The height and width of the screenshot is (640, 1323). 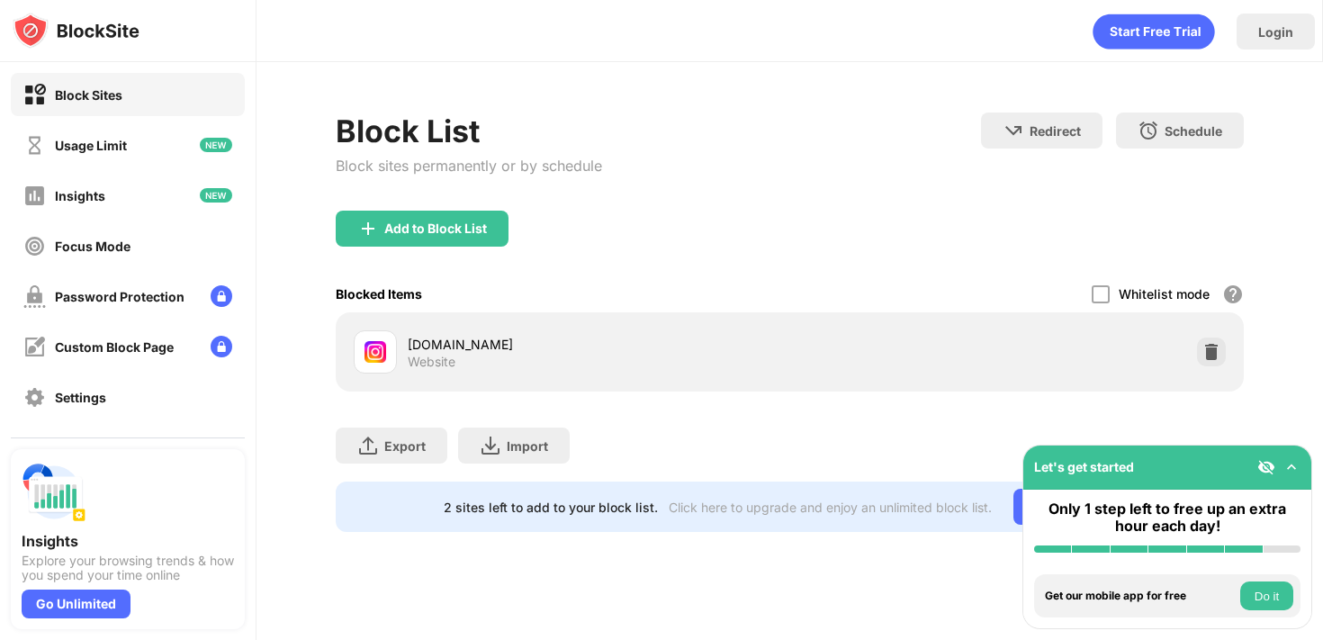 What do you see at coordinates (80, 397) in the screenshot?
I see `div: Settings` at bounding box center [80, 397].